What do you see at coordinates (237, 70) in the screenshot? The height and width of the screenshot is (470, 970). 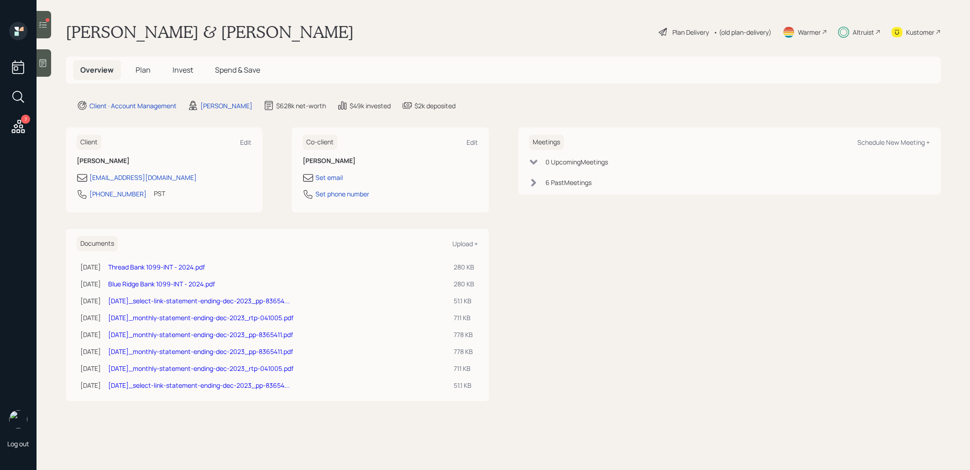 I see `span: Spend & Save` at bounding box center [237, 70].